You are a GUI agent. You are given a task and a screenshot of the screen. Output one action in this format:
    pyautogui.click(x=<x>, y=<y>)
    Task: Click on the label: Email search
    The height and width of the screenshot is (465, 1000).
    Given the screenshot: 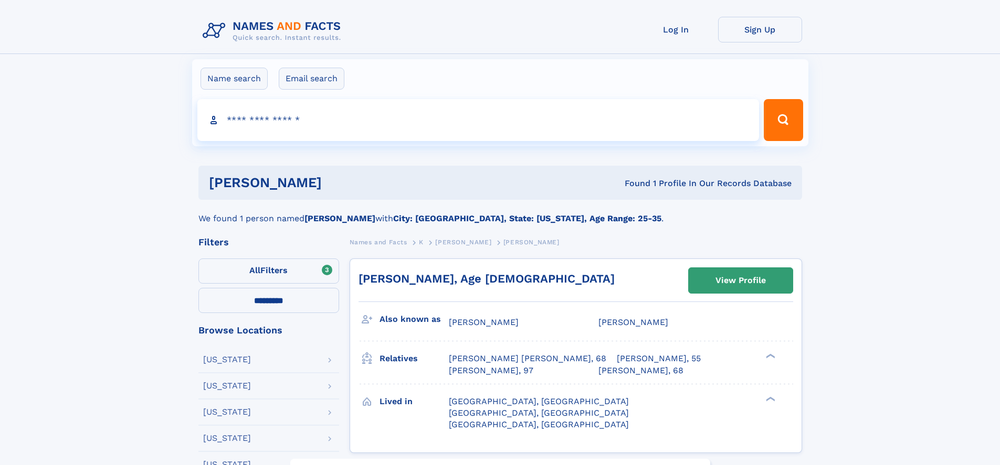 What is the action you would take?
    pyautogui.click(x=311, y=79)
    